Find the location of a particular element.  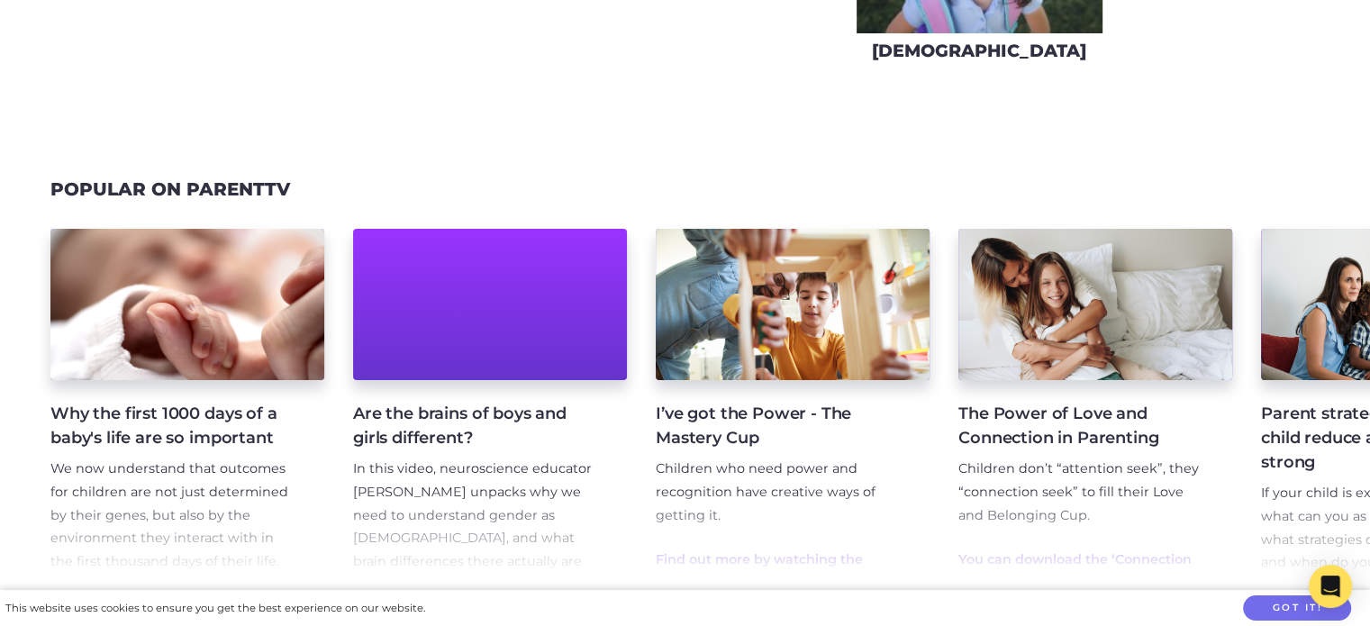

h4: Are the brains of boys and girls different? is located at coordinates (476, 426).